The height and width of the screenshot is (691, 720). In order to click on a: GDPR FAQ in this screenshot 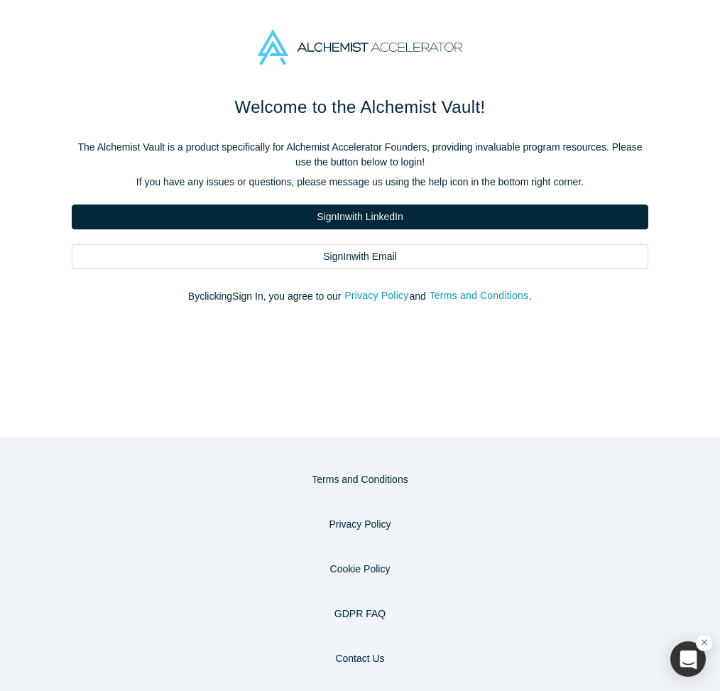, I will do `click(360, 613)`.